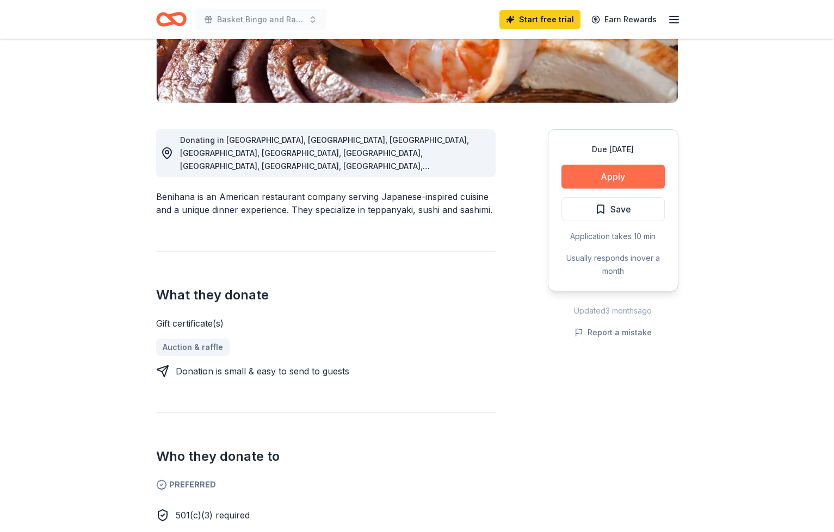 This screenshot has width=834, height=532. Describe the element at coordinates (613, 177) in the screenshot. I see `button: Apply` at that location.